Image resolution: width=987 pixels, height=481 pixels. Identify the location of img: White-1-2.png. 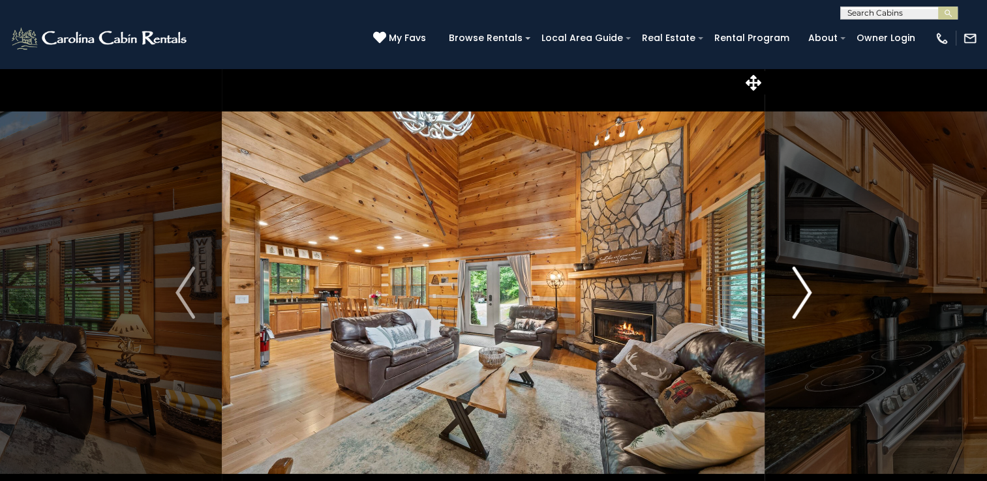
(100, 38).